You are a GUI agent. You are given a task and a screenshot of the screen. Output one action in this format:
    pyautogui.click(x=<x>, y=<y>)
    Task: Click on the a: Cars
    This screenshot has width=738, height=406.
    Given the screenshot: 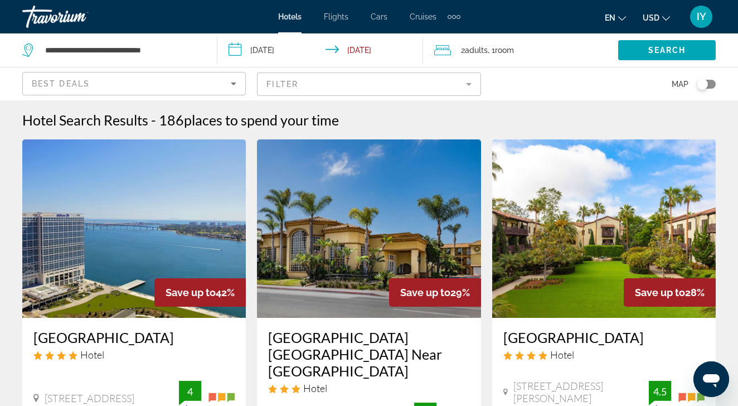 What is the action you would take?
    pyautogui.click(x=379, y=17)
    